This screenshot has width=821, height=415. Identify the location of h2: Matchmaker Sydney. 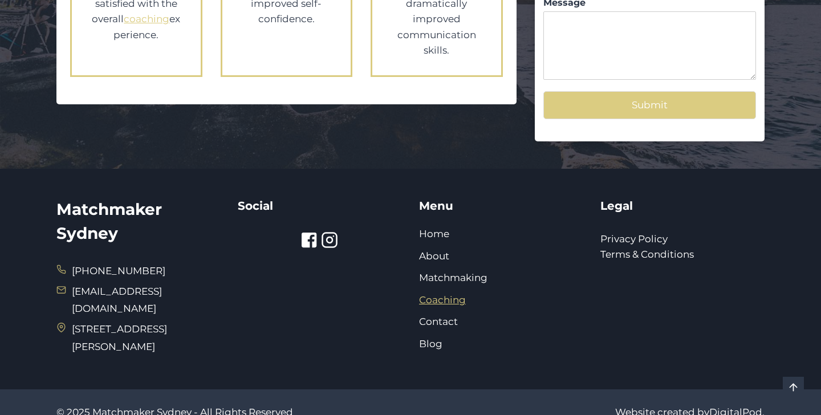
(138, 221).